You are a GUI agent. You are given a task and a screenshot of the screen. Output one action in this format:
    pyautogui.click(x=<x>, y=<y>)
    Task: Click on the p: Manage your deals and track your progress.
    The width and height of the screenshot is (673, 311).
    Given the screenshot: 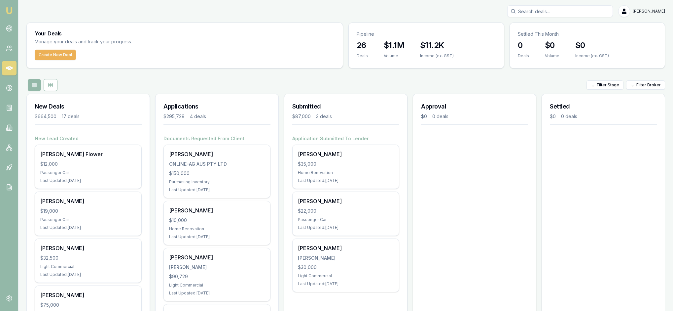 What is the action you would take?
    pyautogui.click(x=119, y=42)
    